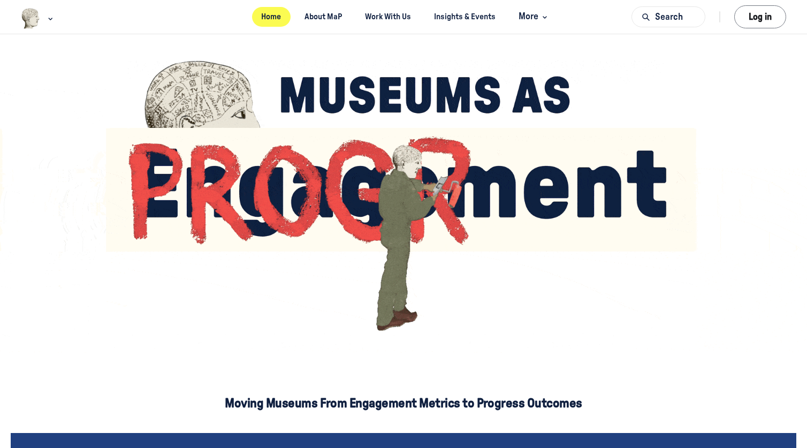 This screenshot has width=807, height=448. Describe the element at coordinates (668, 17) in the screenshot. I see `button: Search` at that location.